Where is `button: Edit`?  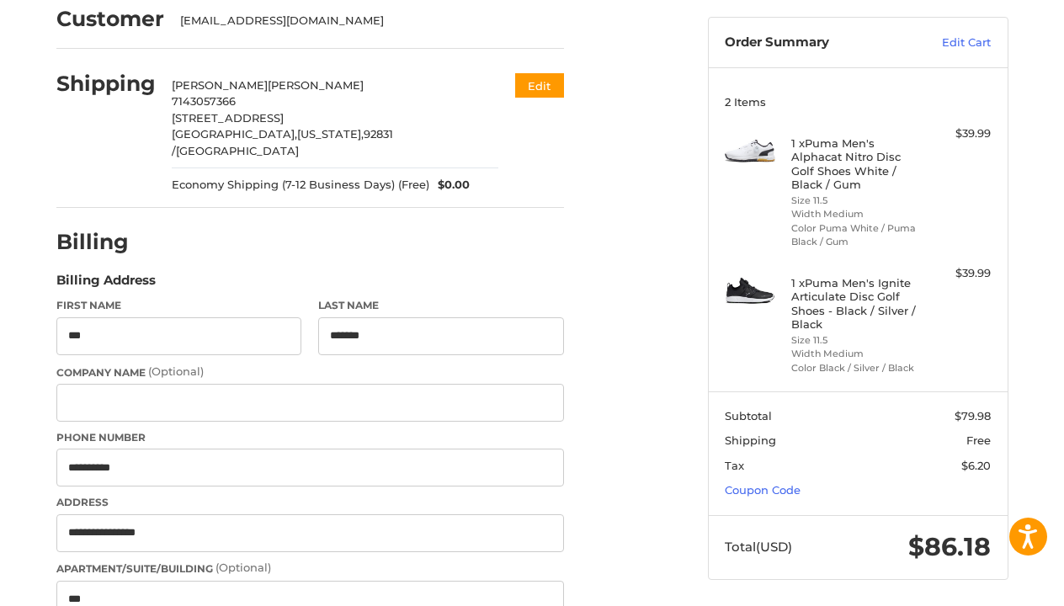
button: Edit is located at coordinates (540, 85).